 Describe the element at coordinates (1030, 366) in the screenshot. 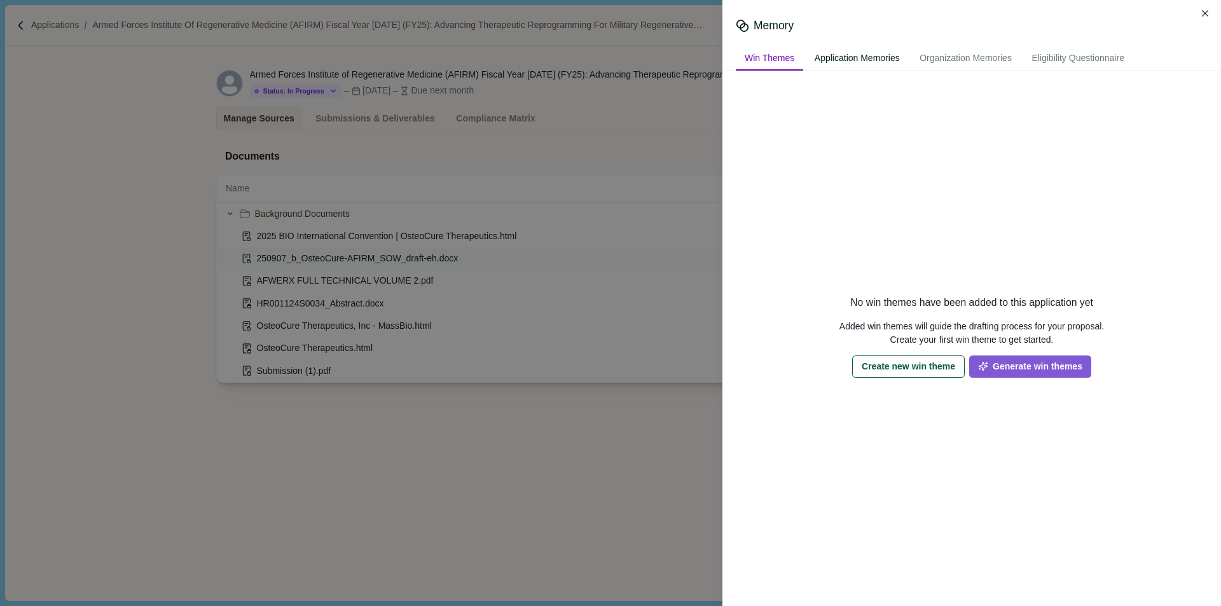

I see `button: Generate win themes` at that location.